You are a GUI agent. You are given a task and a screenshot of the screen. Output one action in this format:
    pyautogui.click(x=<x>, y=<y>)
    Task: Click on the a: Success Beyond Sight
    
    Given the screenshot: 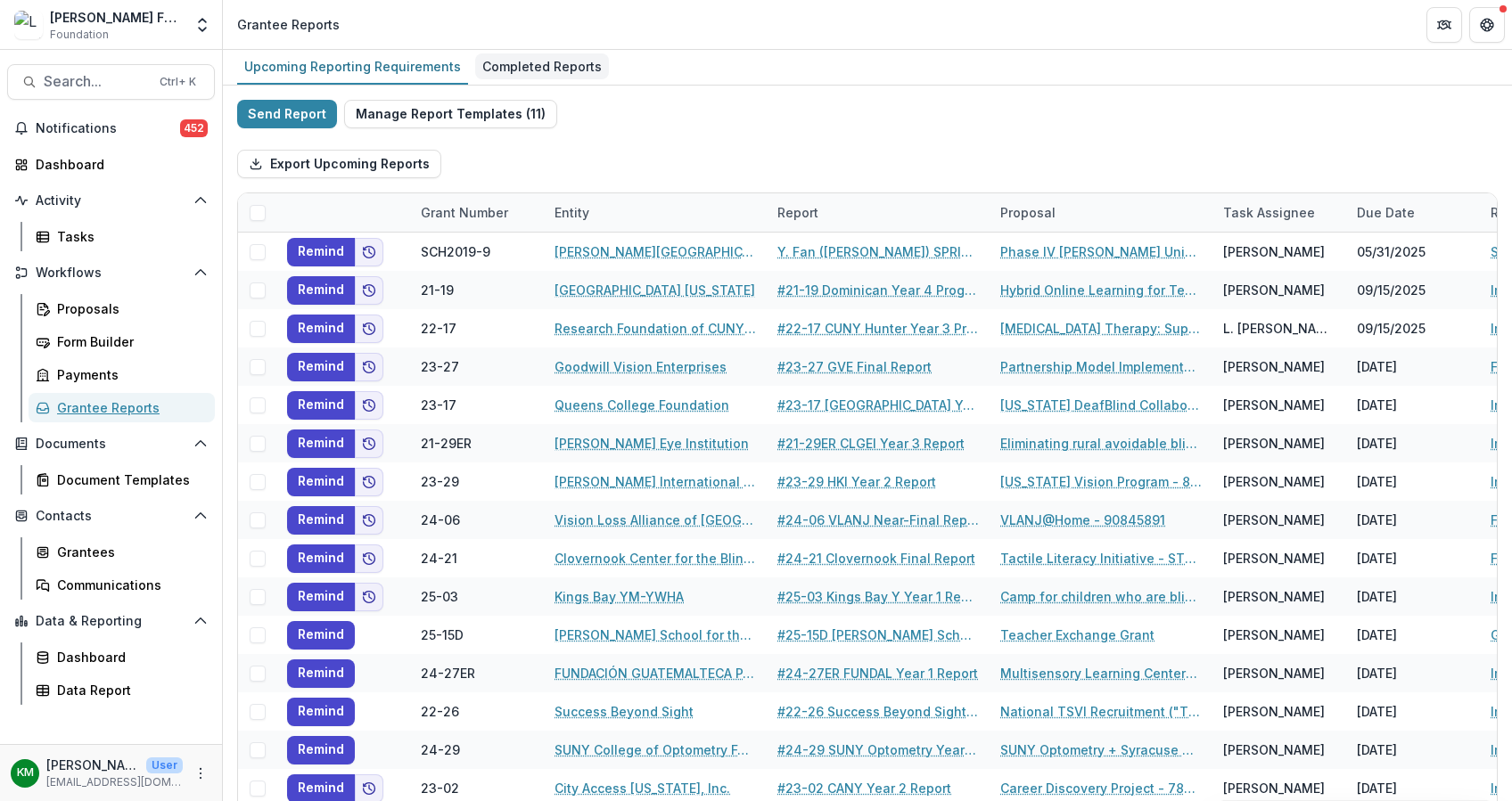 What is the action you would take?
    pyautogui.click(x=624, y=711)
    